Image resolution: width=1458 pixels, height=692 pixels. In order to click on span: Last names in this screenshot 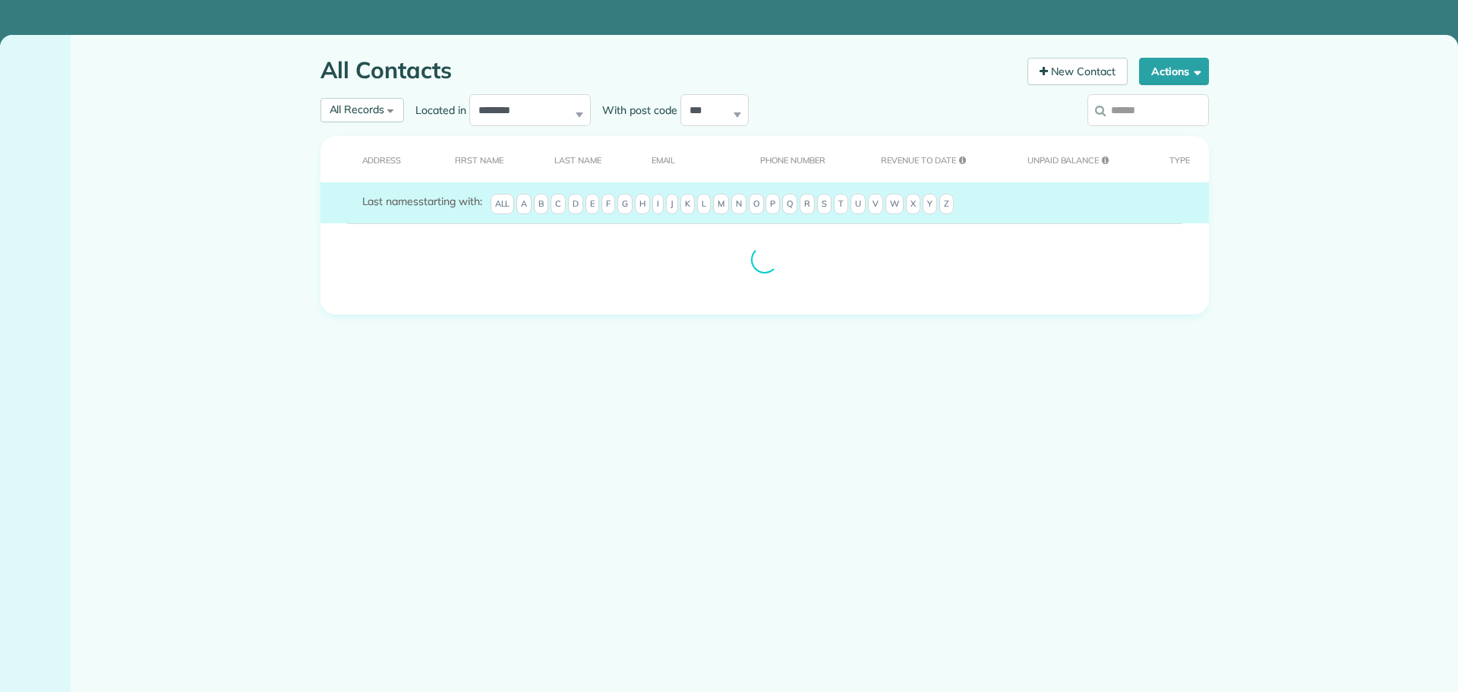, I will do `click(390, 201)`.